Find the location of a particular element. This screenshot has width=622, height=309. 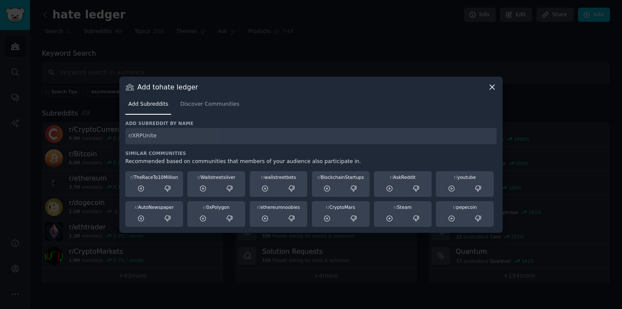

div: TheRaceTo10Million is located at coordinates (154, 177).